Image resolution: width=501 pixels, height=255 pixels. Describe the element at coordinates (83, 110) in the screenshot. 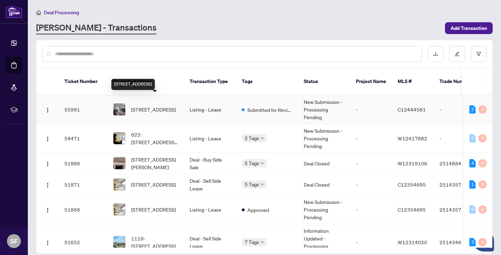

I see `td: 55991` at that location.